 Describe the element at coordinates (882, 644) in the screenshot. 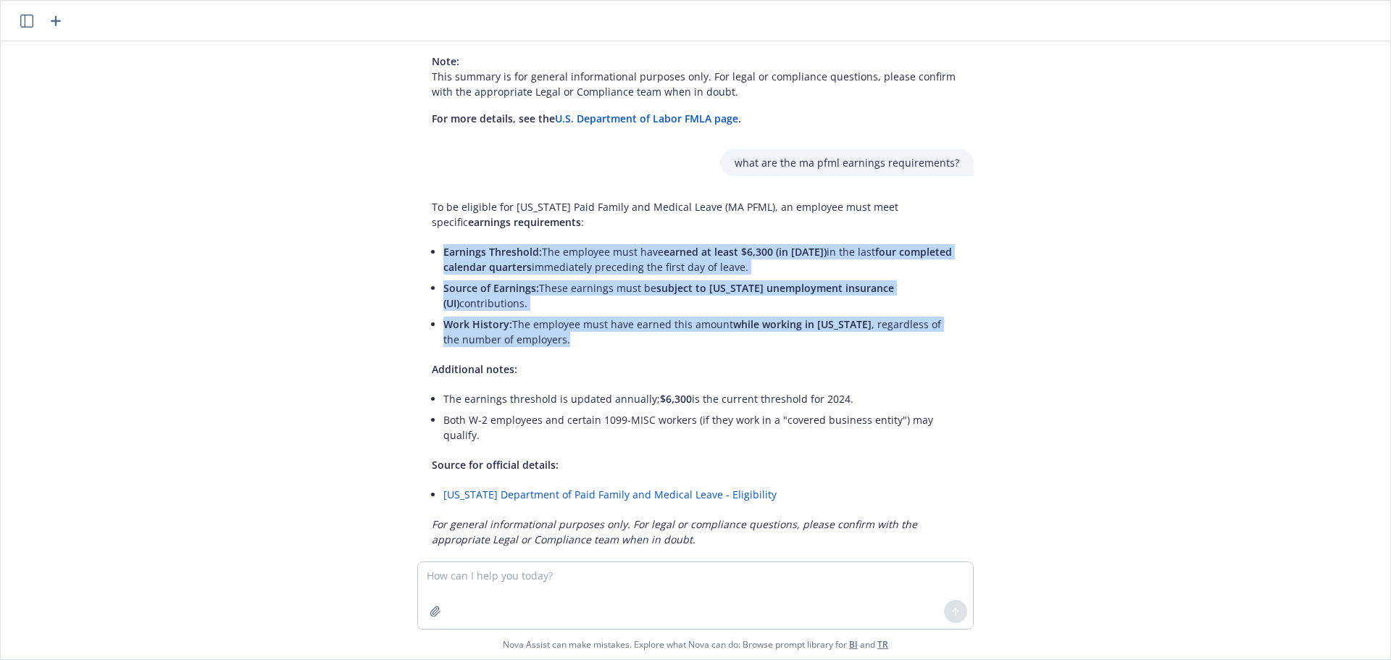

I see `a: TR` at that location.